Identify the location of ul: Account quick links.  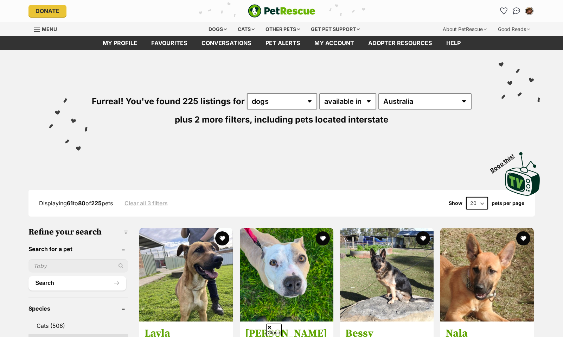
(517, 11).